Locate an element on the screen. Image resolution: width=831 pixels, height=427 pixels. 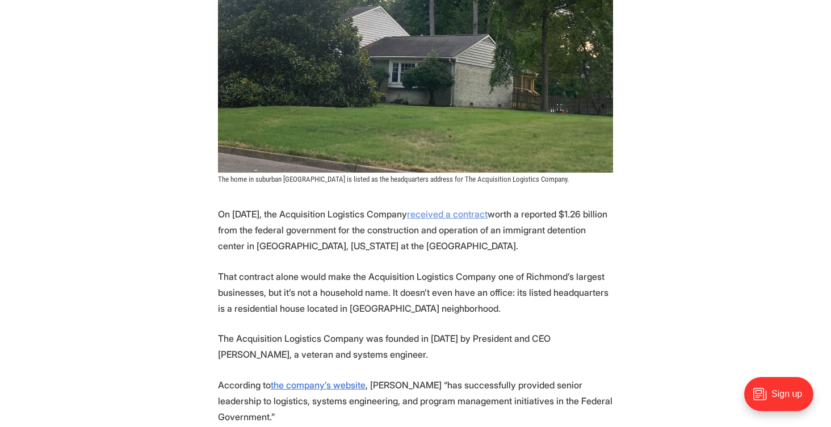
p: That contract alone would make the Acquisition Logistics Company one of Richmond’s largest busine... is located at coordinates (416, 292).